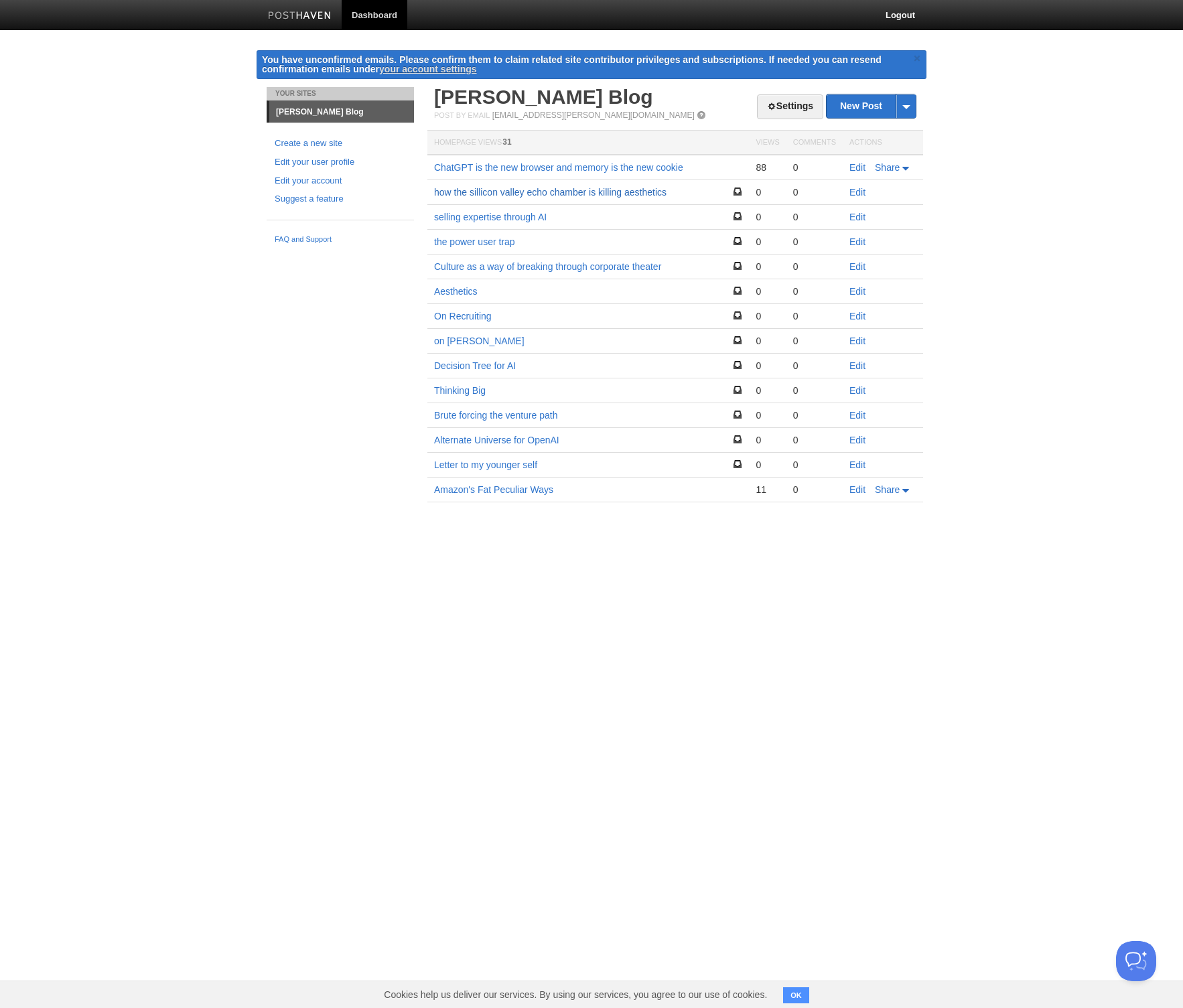 This screenshot has width=1183, height=1008. I want to click on a: Edit your account, so click(340, 181).